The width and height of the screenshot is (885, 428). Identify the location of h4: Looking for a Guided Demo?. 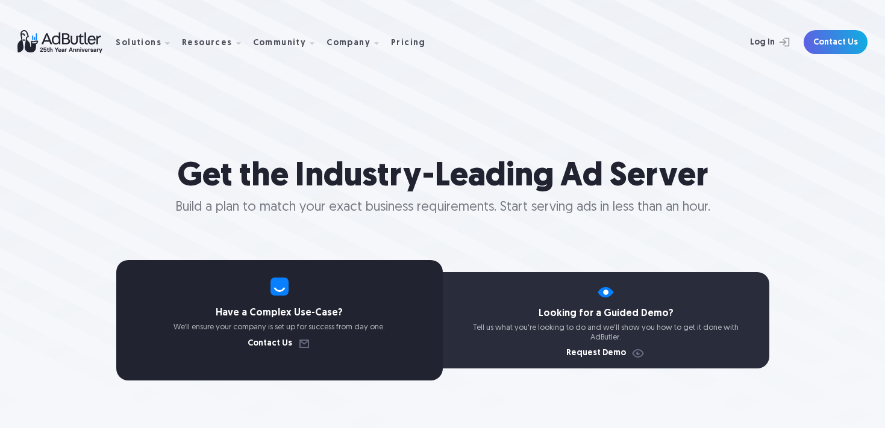
(606, 314).